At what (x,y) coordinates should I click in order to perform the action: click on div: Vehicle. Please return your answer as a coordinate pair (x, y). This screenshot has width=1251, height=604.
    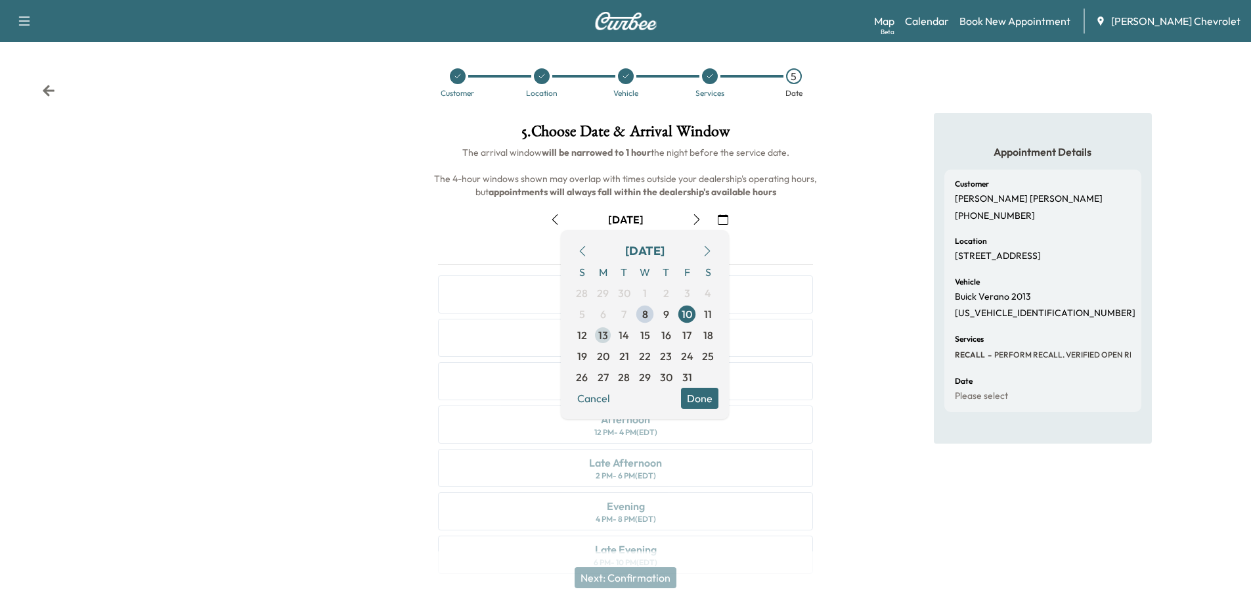
    Looking at the image, I should click on (626, 93).